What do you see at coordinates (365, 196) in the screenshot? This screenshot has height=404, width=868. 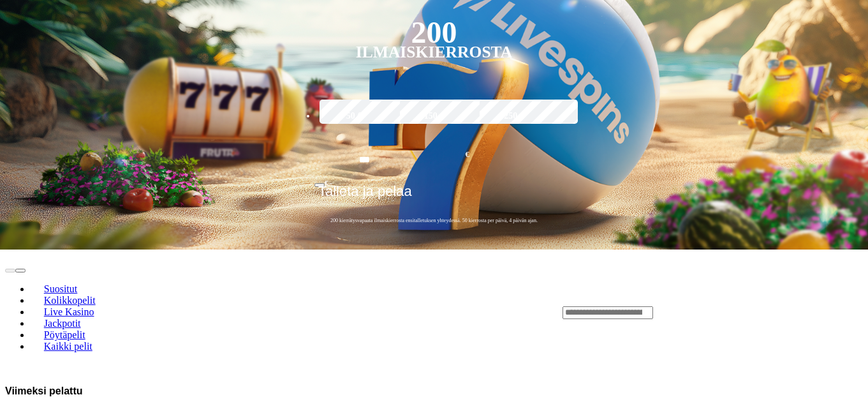 I see `span: Talleta ja pelaa` at bounding box center [365, 196].